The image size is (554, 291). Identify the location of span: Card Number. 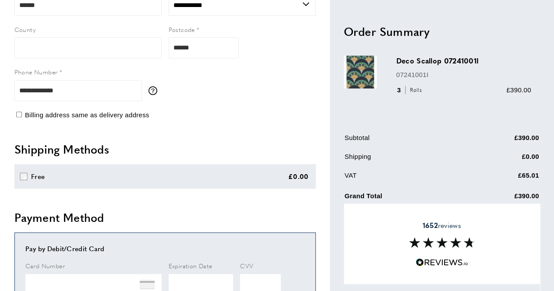
(45, 266).